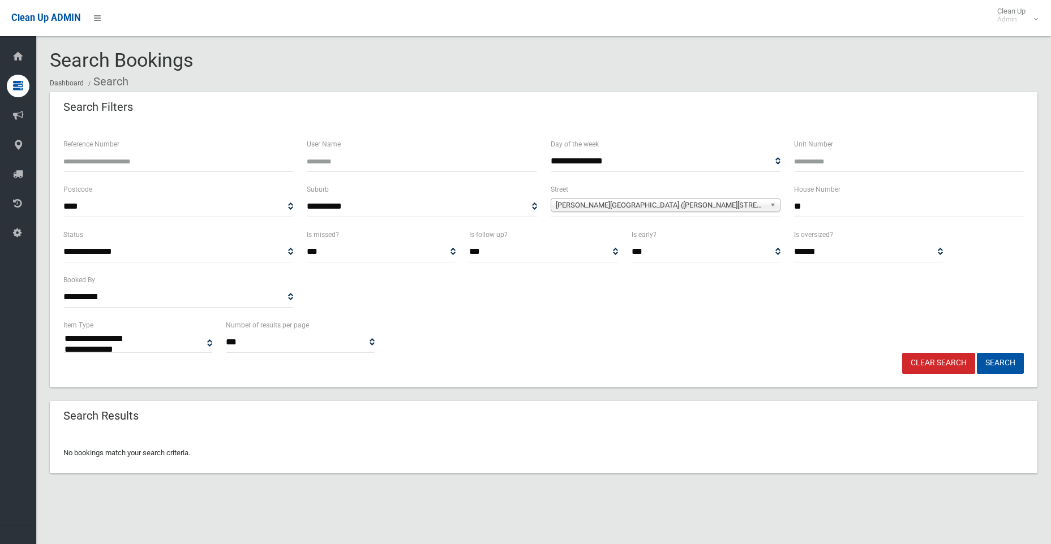  Describe the element at coordinates (107, 82) in the screenshot. I see `li: Search` at that location.